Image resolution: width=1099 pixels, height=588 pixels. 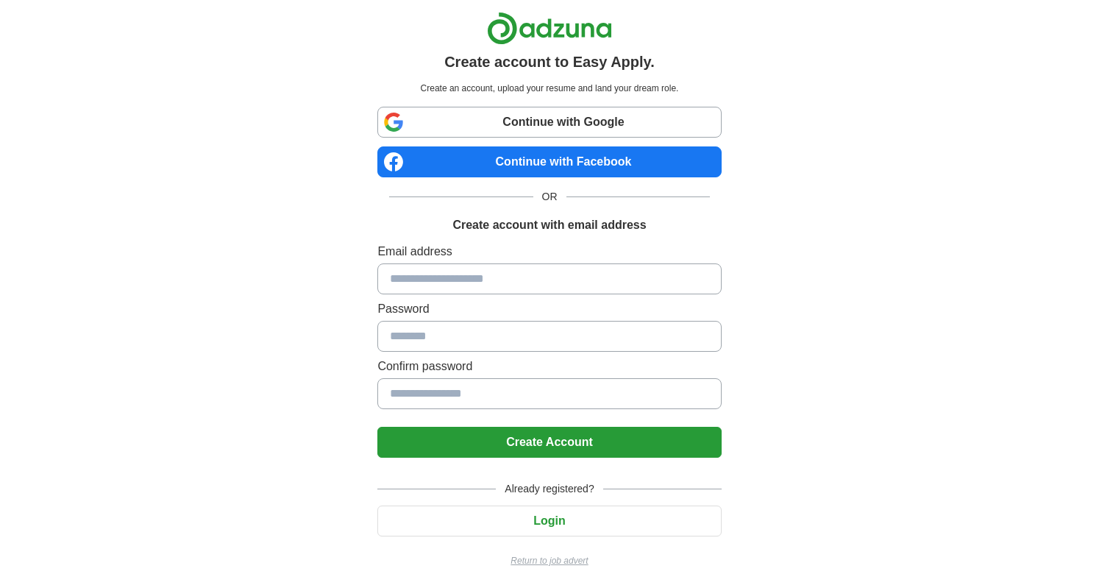 What do you see at coordinates (549, 88) in the screenshot?
I see `p: Create an account, upload your resume and land your dream role.` at bounding box center [549, 88].